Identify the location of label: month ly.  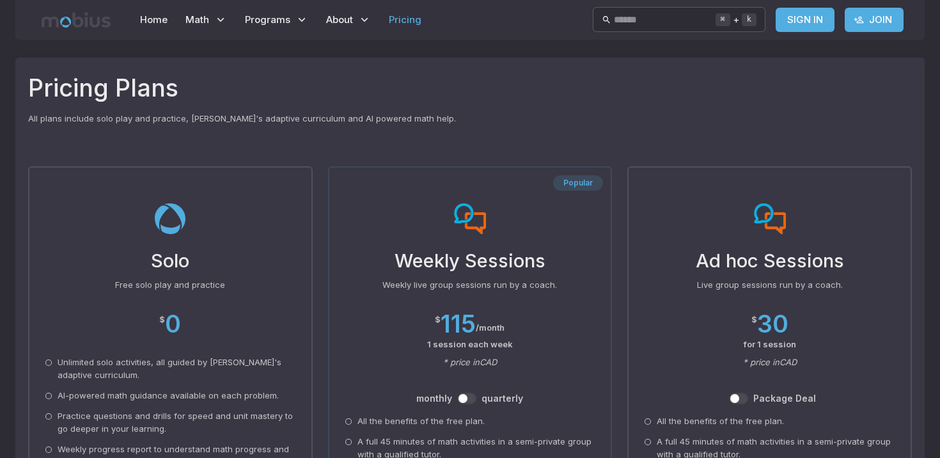
(434, 398).